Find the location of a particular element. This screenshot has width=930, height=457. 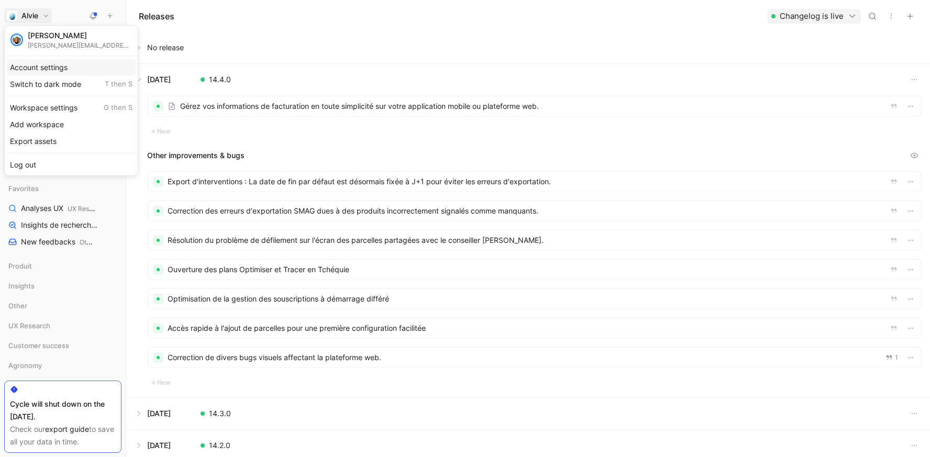

div: Export assets is located at coordinates (71, 141).